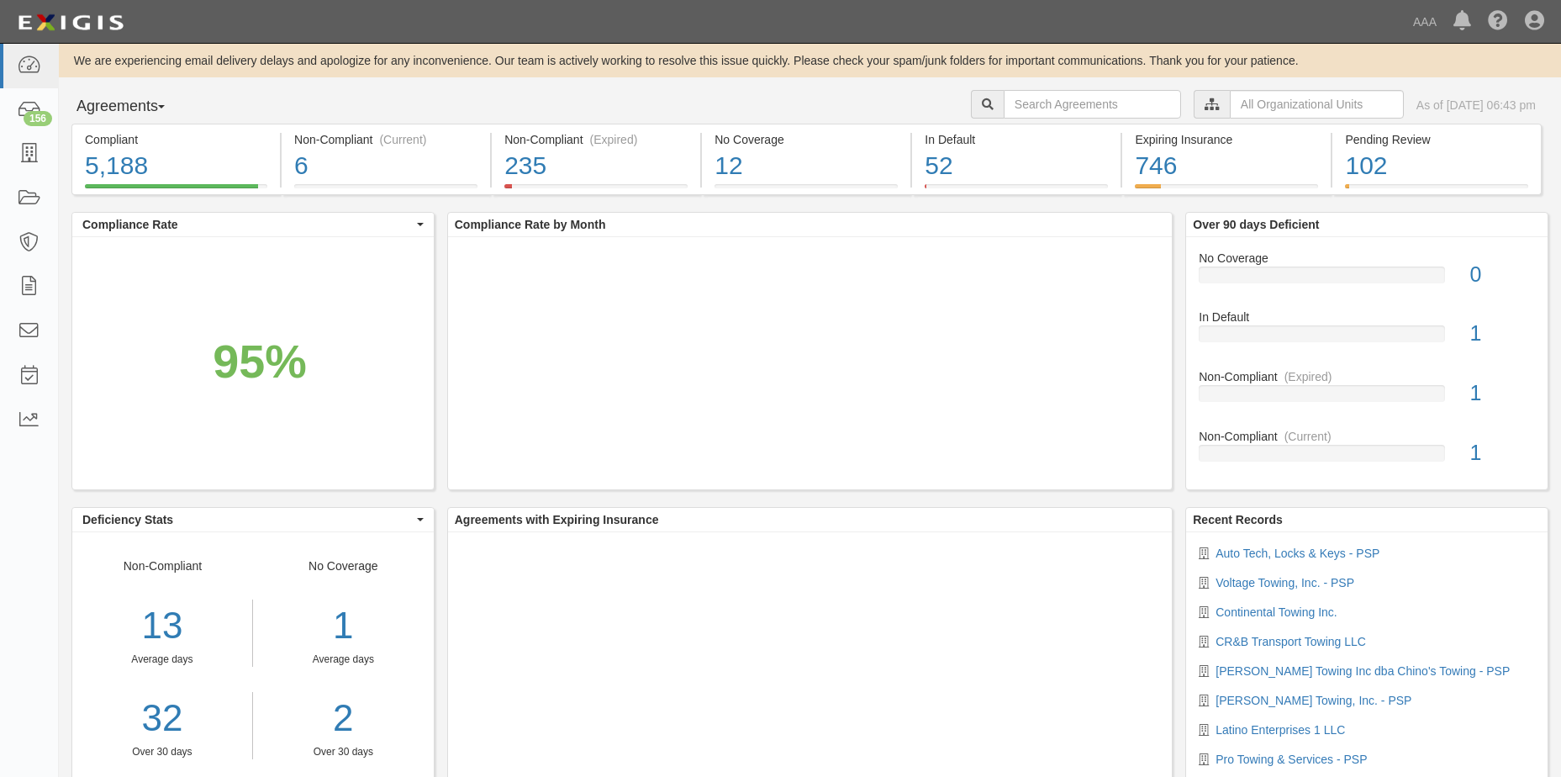 The width and height of the screenshot is (1561, 777). Describe the element at coordinates (809, 61) in the screenshot. I see `div: We are experiencing email delivery delays and apologize for any inconvenience. Our team is active...` at that location.